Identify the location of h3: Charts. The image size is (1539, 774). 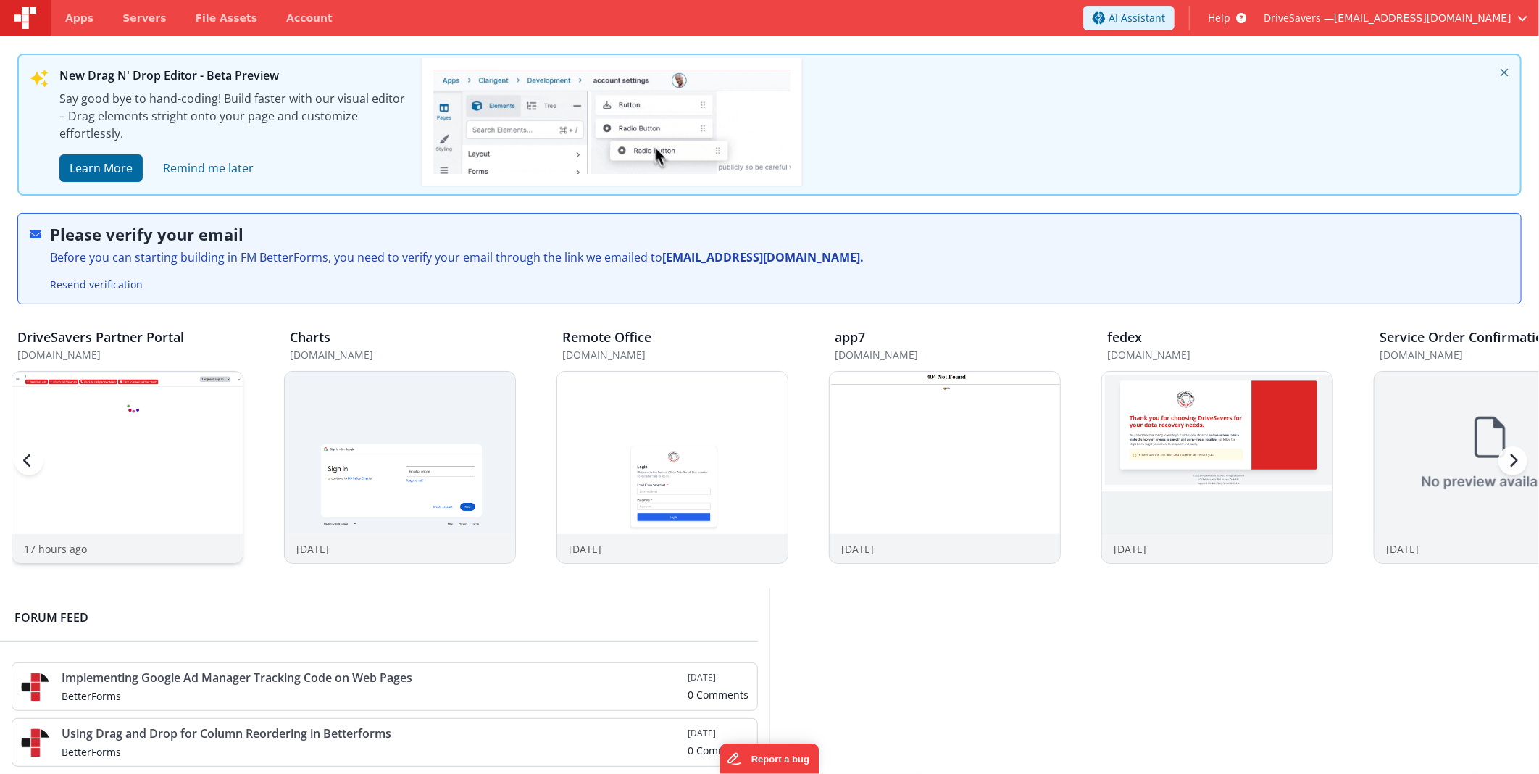
(310, 338).